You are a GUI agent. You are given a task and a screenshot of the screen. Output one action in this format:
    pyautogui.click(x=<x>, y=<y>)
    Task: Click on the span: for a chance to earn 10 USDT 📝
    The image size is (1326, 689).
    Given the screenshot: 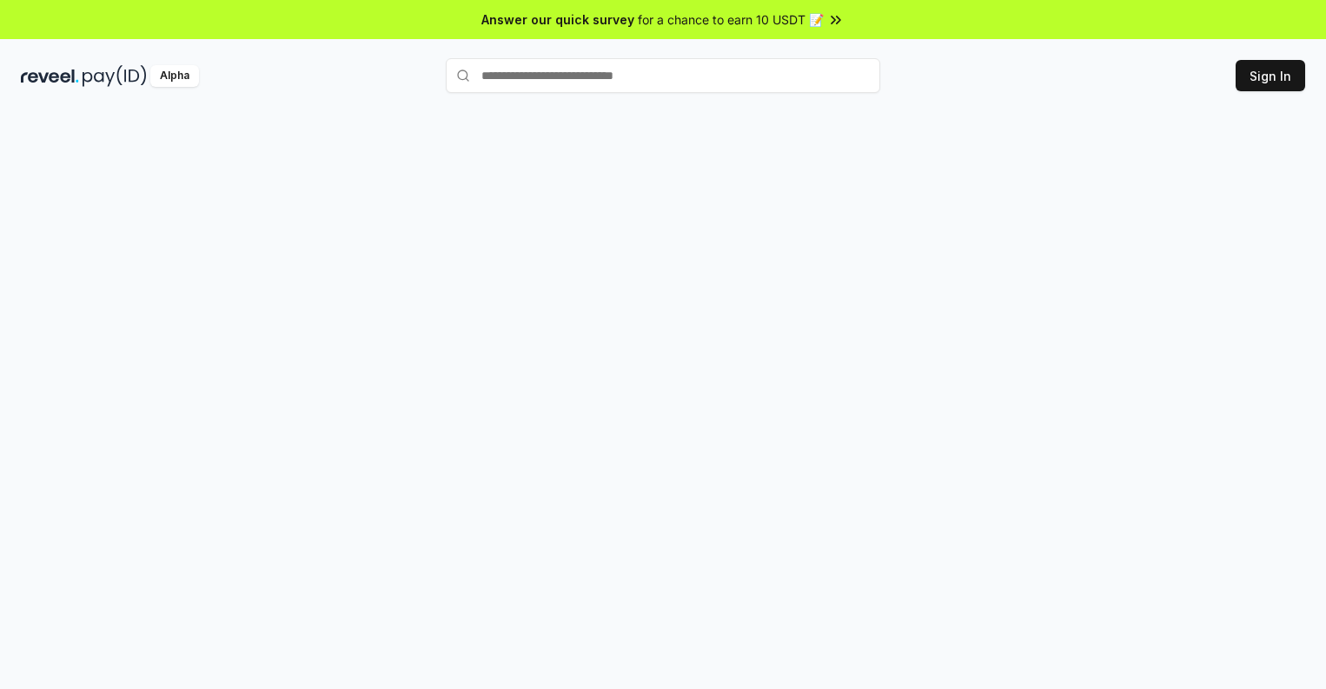 What is the action you would take?
    pyautogui.click(x=731, y=19)
    